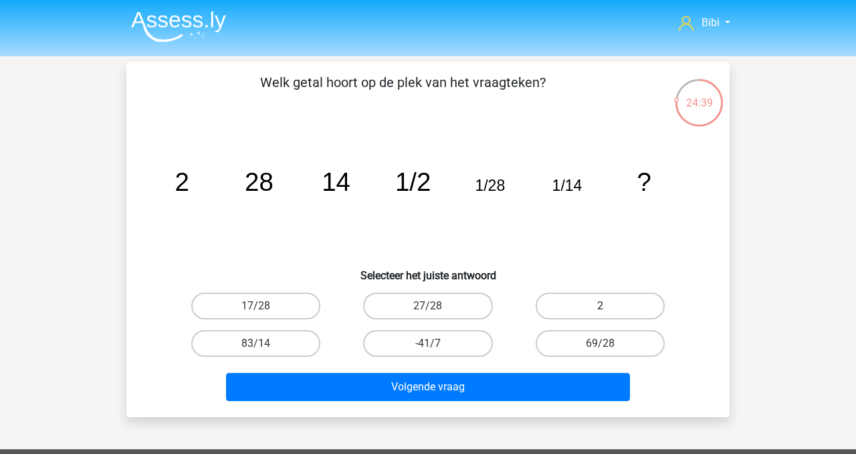 The image size is (856, 454). What do you see at coordinates (256, 343) in the screenshot?
I see `label: 83/14` at bounding box center [256, 343].